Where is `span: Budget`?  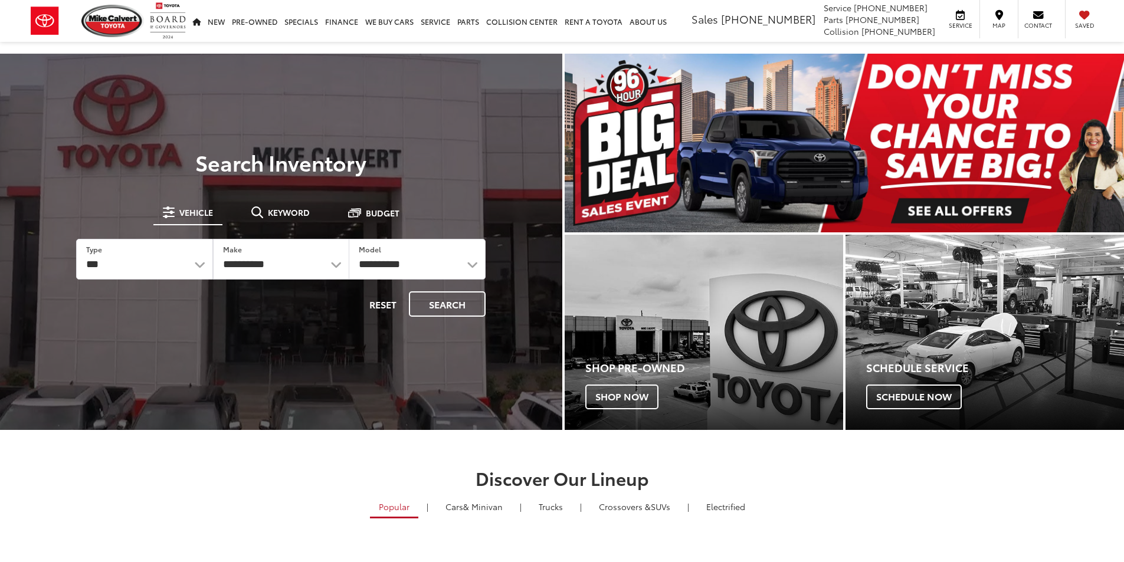
span: Budget is located at coordinates (382, 213).